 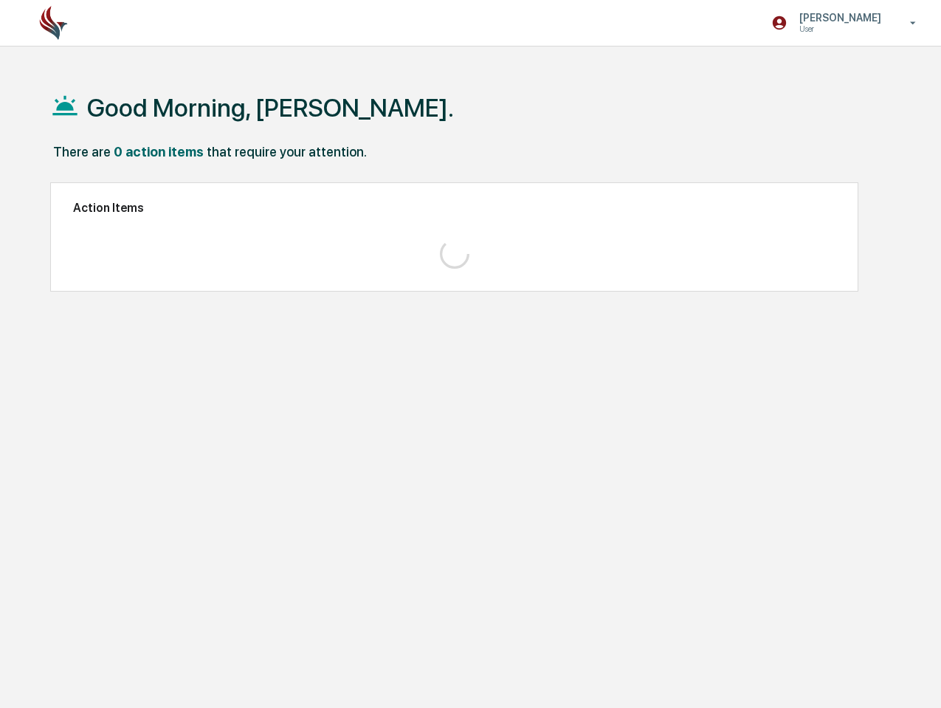 I want to click on div: that require your attention., so click(x=286, y=151).